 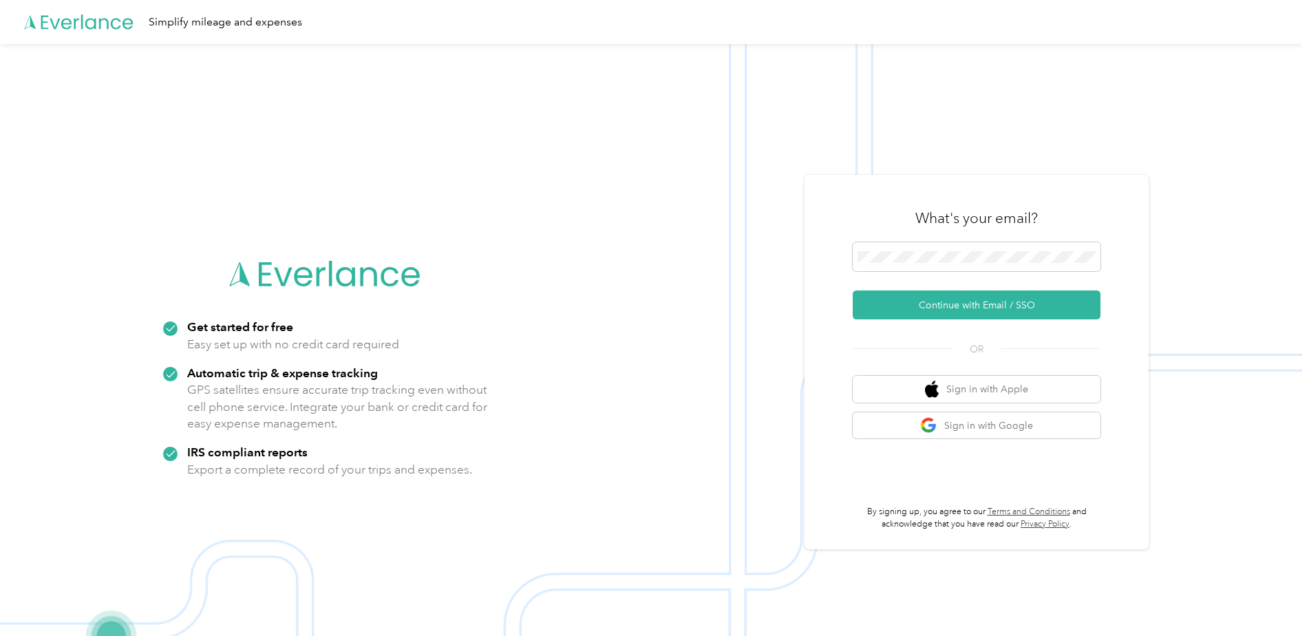 What do you see at coordinates (977, 349) in the screenshot?
I see `span: OR` at bounding box center [977, 349].